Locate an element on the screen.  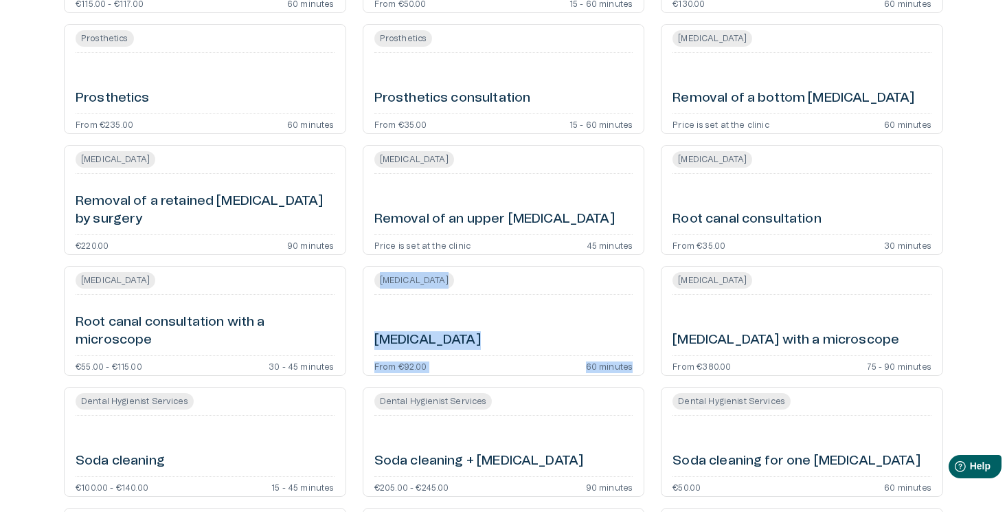
p: €55.00 - €115.00 is located at coordinates (108, 365).